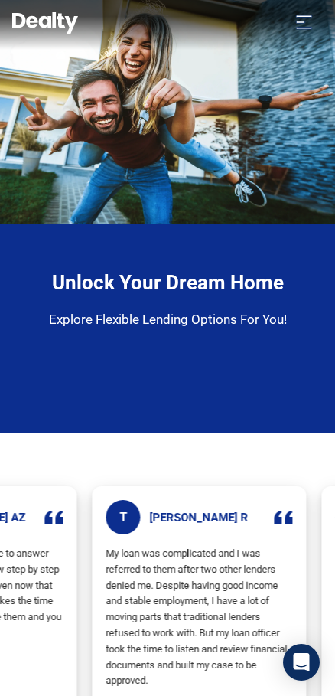 This screenshot has height=696, width=335. I want to click on h4: Unlock Your Dream Home, so click(168, 283).